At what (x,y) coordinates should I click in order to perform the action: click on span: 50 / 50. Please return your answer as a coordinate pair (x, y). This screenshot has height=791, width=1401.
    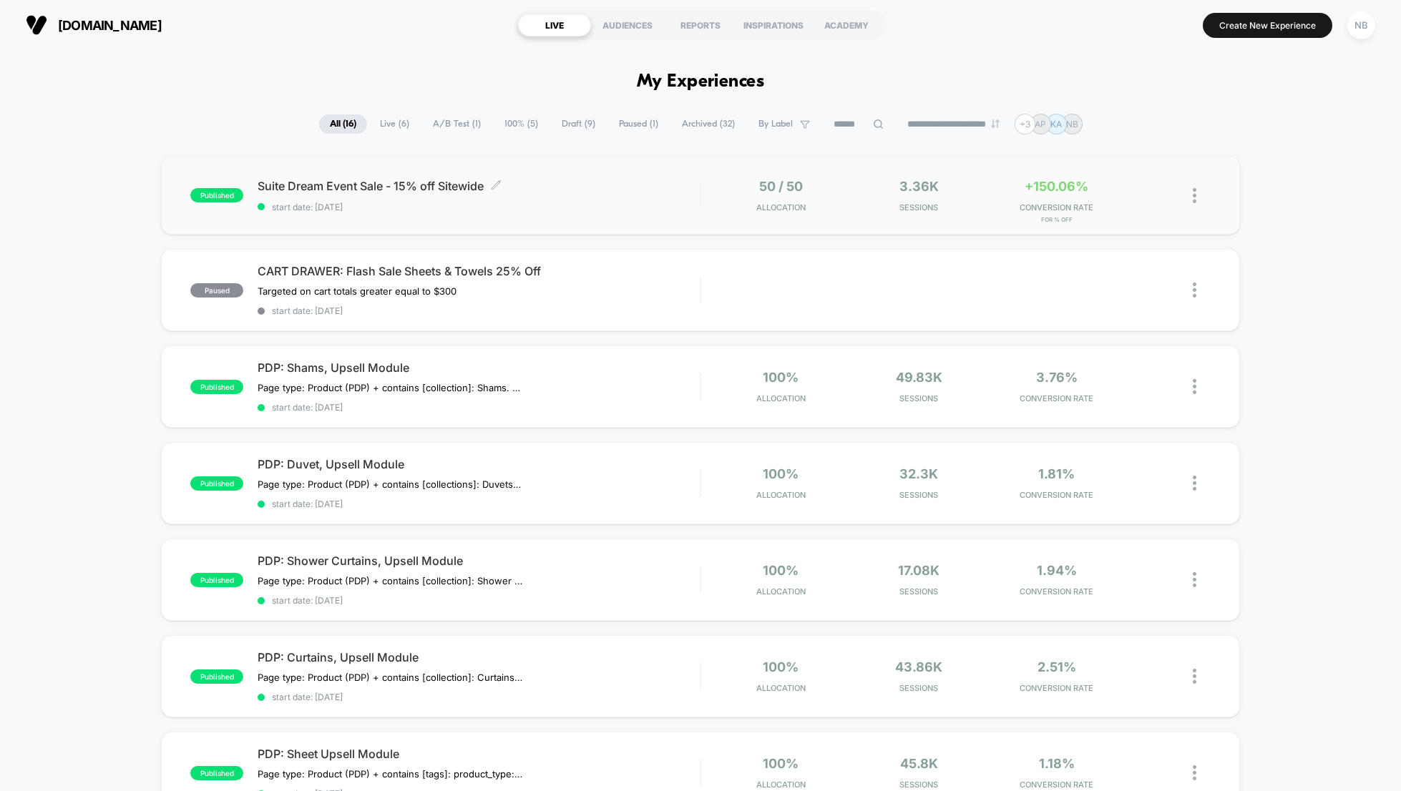
    Looking at the image, I should click on (781, 186).